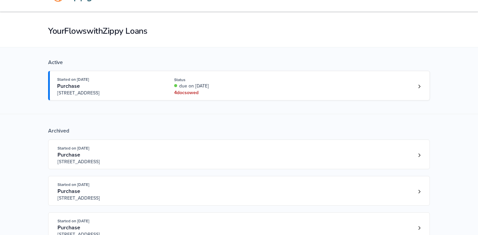  Describe the element at coordinates (239, 86) in the screenshot. I see `a: Open loan 4268206` at that location.